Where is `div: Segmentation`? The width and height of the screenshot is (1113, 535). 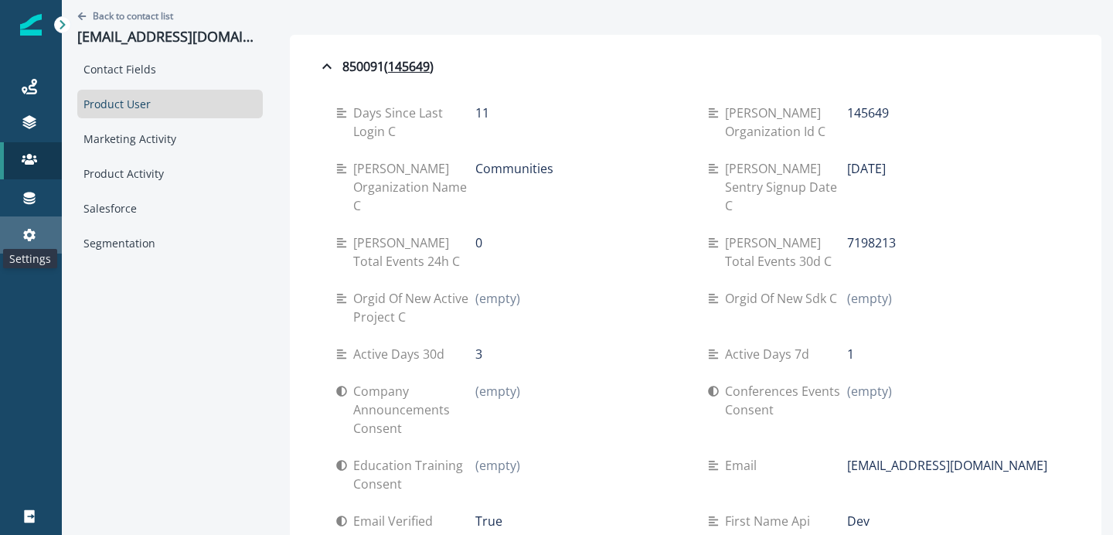
div: Segmentation is located at coordinates (170, 243).